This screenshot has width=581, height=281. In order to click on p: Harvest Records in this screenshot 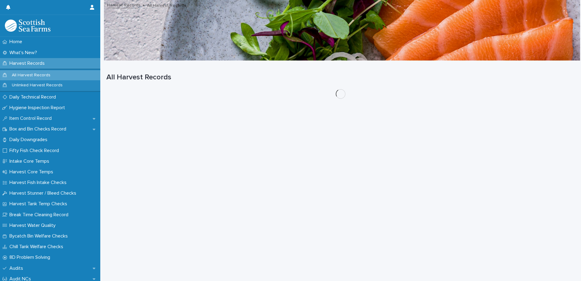, I will do `click(28, 63)`.